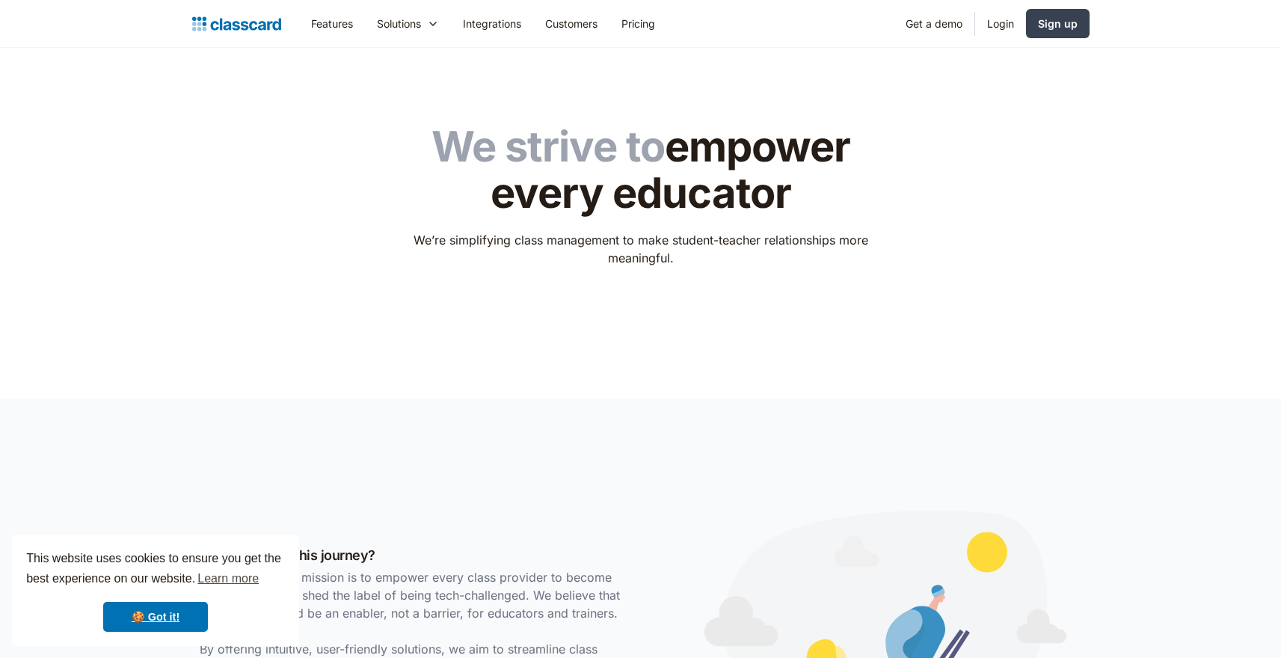  I want to click on h3: What set us on this journey?, so click(417, 555).